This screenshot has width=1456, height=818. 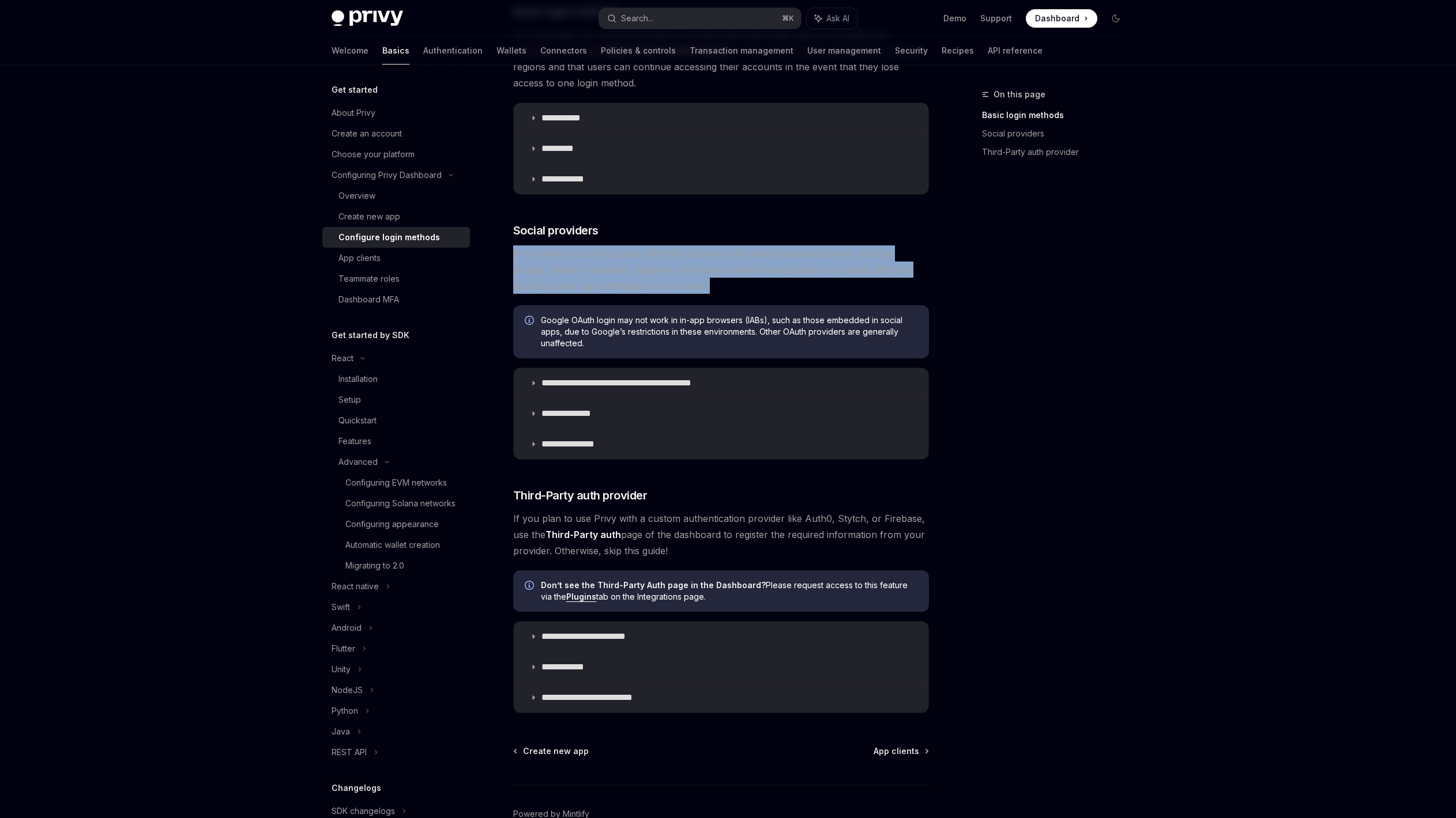 What do you see at coordinates (583, 535) in the screenshot?
I see `strong: Third-Party auth` at bounding box center [583, 535].